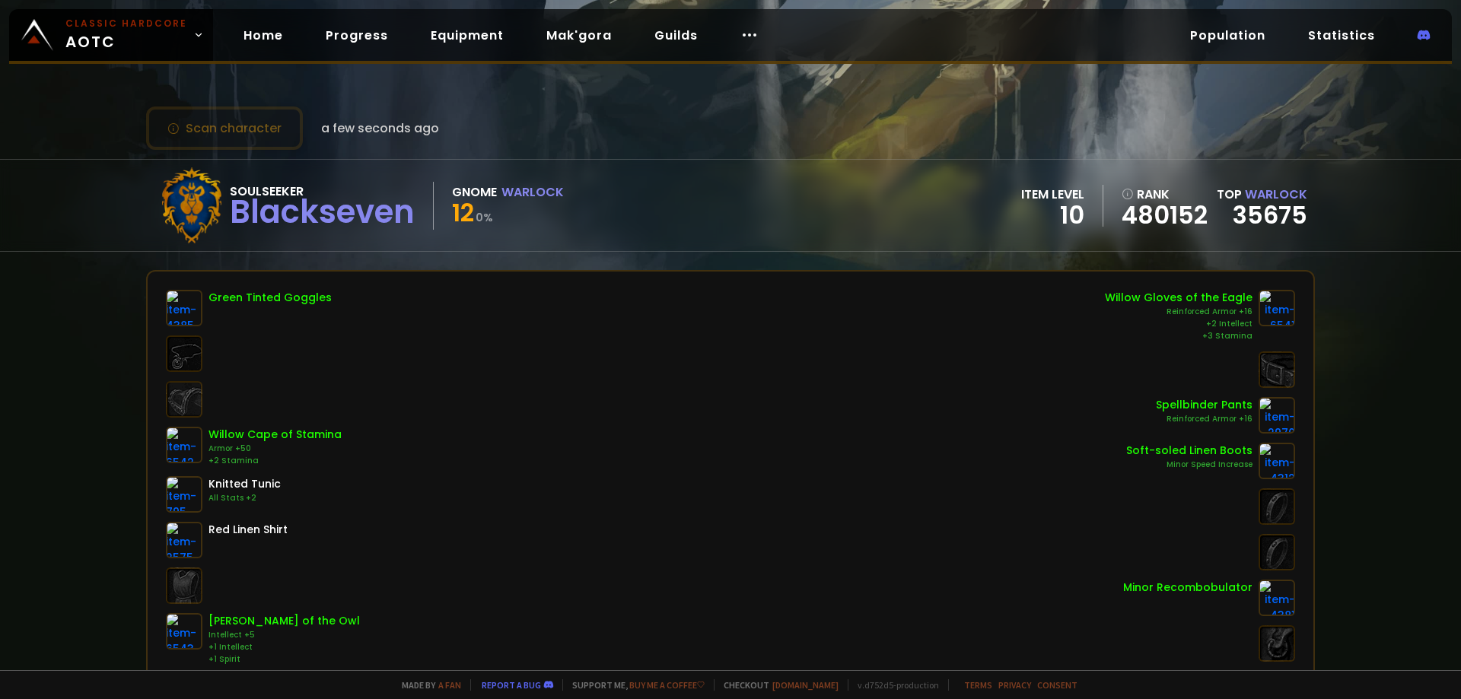 This screenshot has height=699, width=1461. What do you see at coordinates (1164, 215) in the screenshot?
I see `a: 480152` at bounding box center [1164, 215].